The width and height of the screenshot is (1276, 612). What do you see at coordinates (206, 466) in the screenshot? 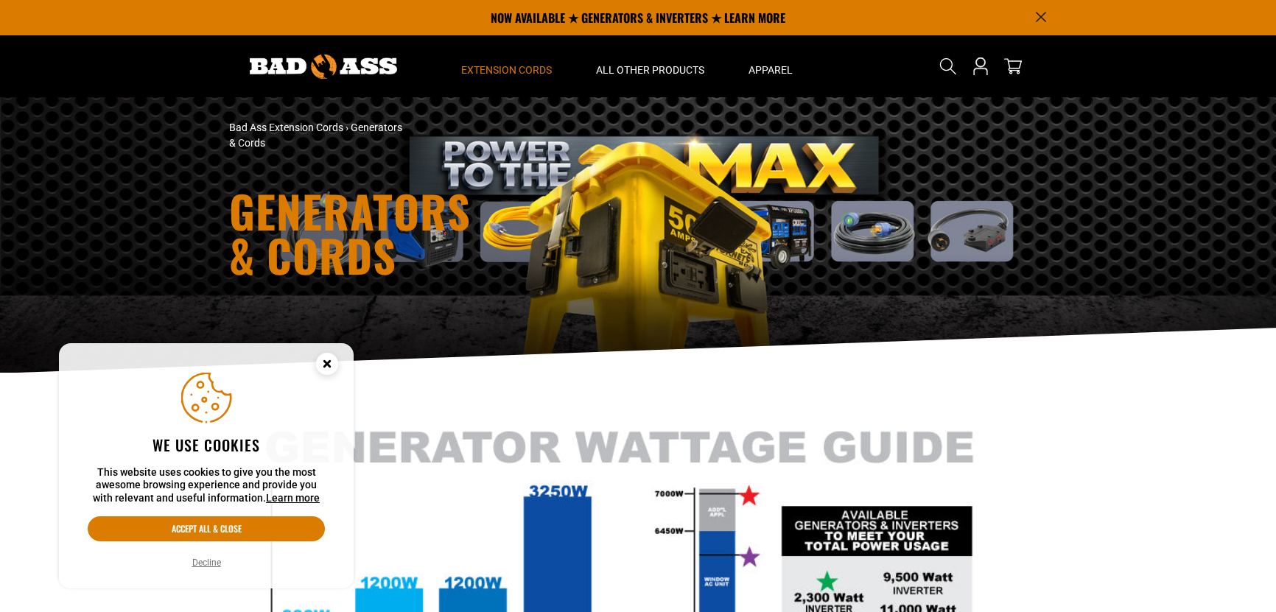
I see `aside: Cookie Consent` at bounding box center [206, 466].